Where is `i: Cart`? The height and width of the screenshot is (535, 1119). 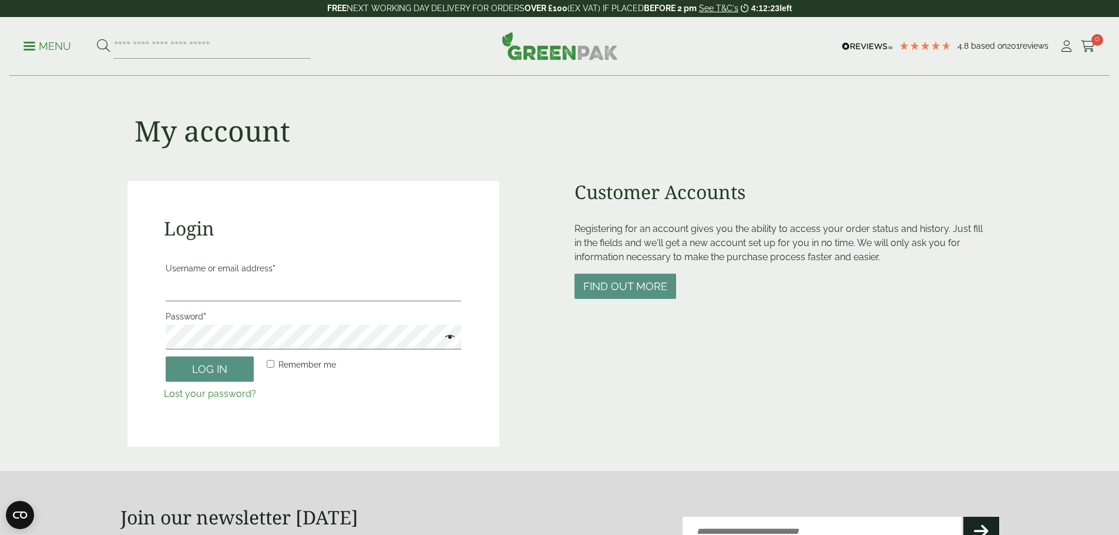
i: Cart is located at coordinates (1087, 46).